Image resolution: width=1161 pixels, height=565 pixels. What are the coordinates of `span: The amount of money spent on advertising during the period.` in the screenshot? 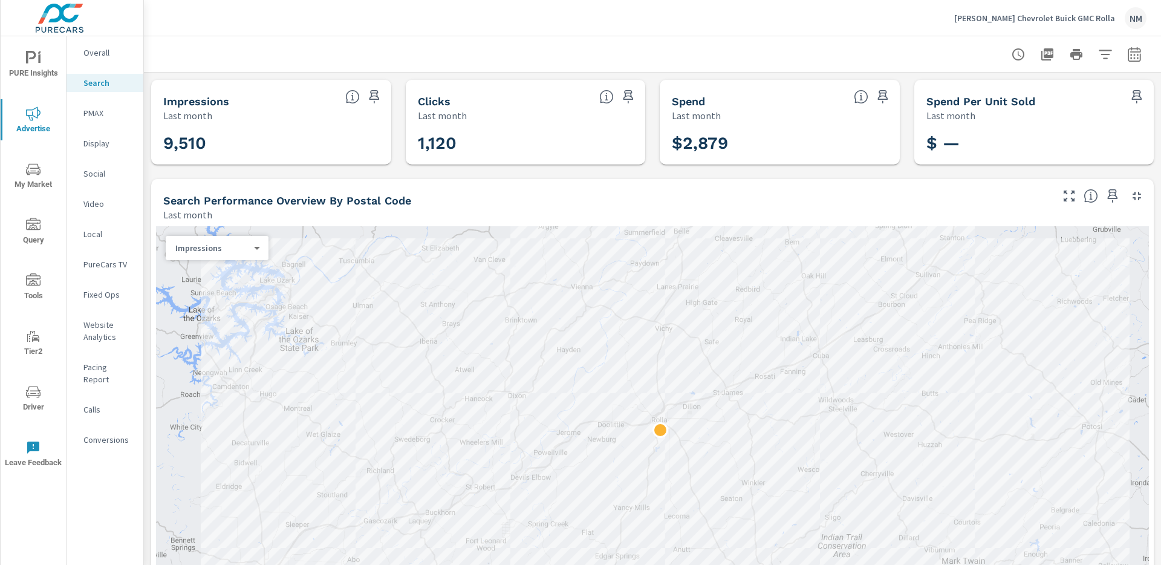 It's located at (861, 97).